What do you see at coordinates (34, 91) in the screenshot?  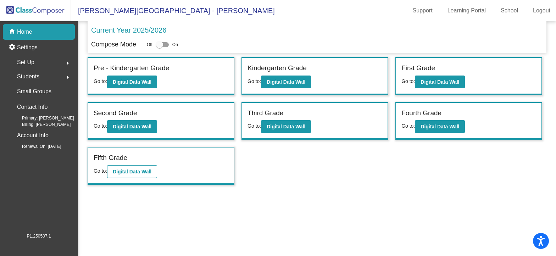 I see `p: Small Groups` at bounding box center [34, 91].